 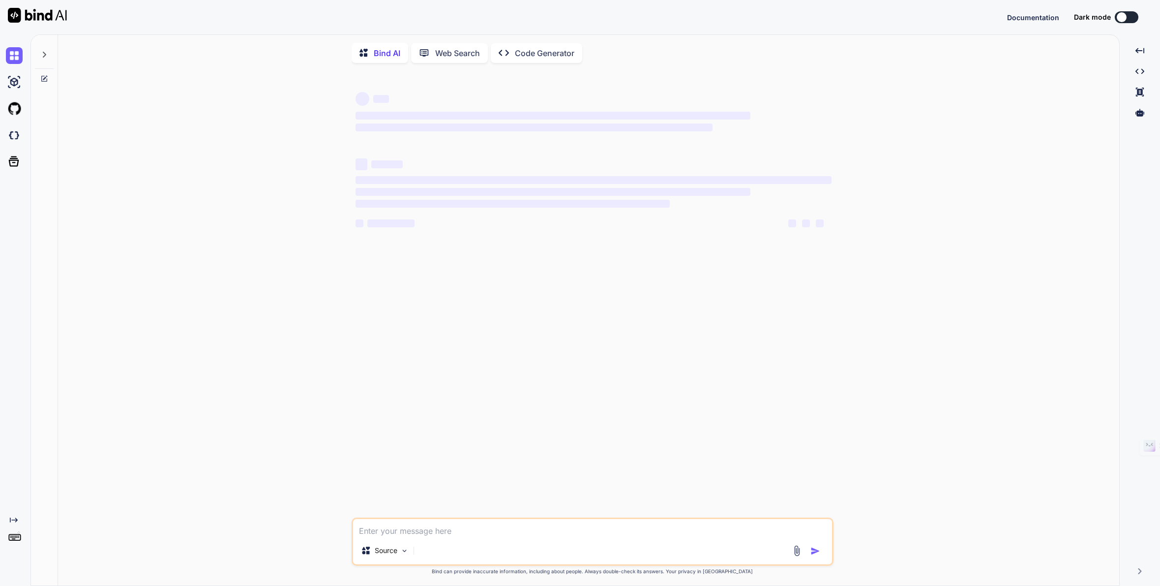 I want to click on span: Dark mode, so click(x=1093, y=17).